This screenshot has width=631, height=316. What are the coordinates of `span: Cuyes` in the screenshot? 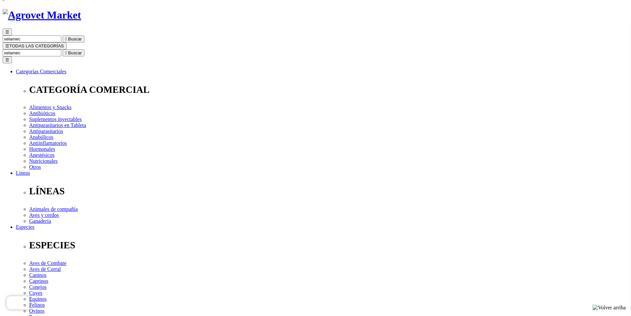 It's located at (36, 292).